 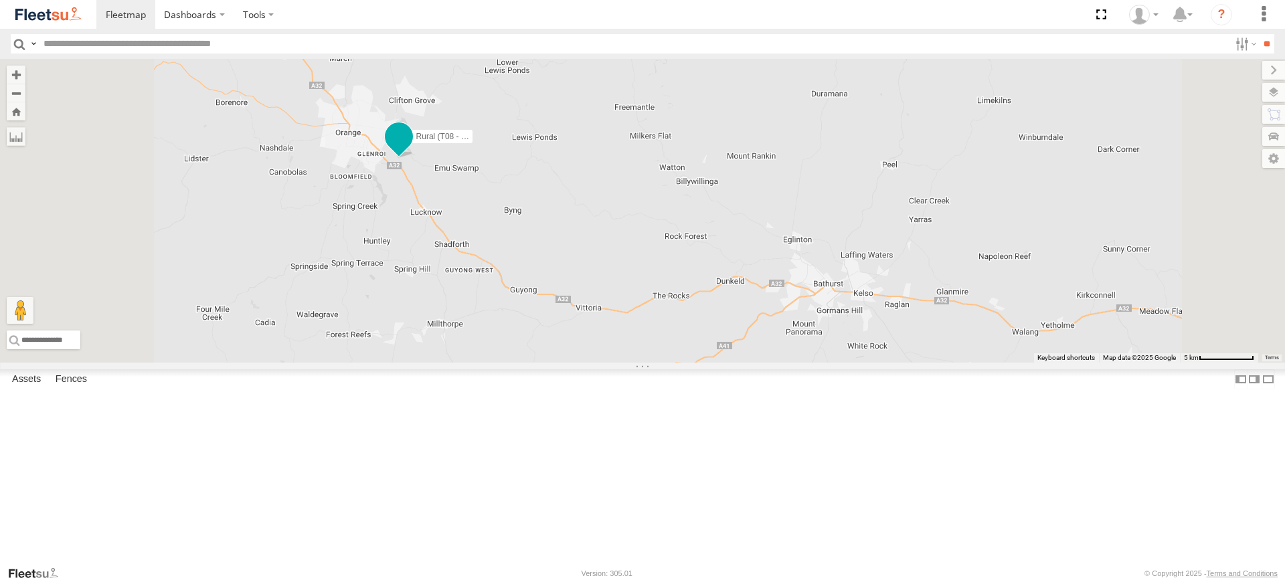 I want to click on button: Zoom Home, so click(x=16, y=111).